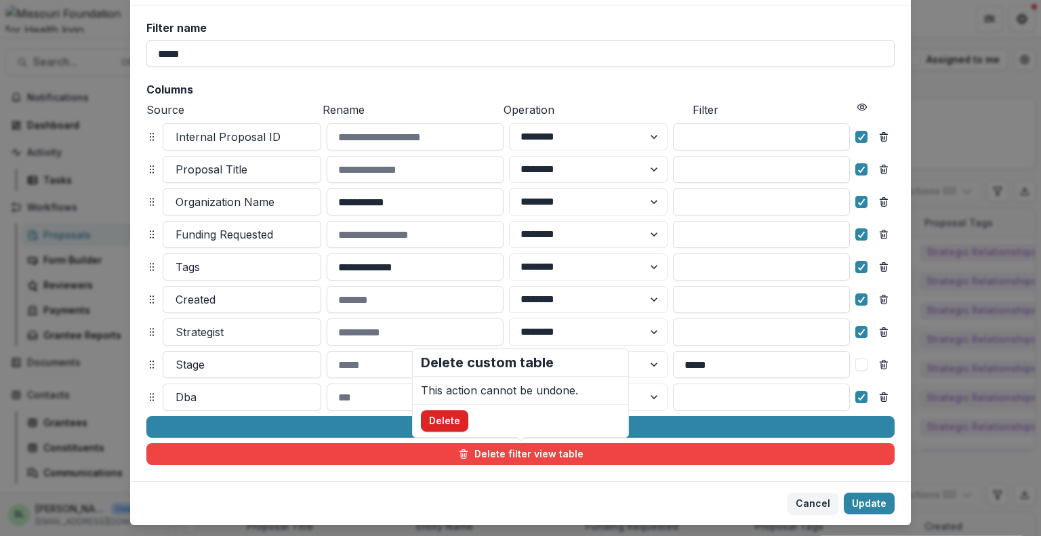 Image resolution: width=1041 pixels, height=536 pixels. What do you see at coordinates (869, 504) in the screenshot?
I see `button: Update` at bounding box center [869, 504].